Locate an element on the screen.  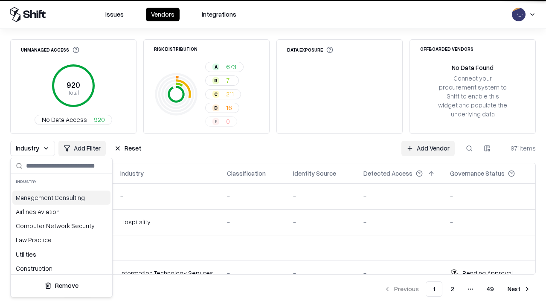
div: Computer Network Security is located at coordinates (61, 226).